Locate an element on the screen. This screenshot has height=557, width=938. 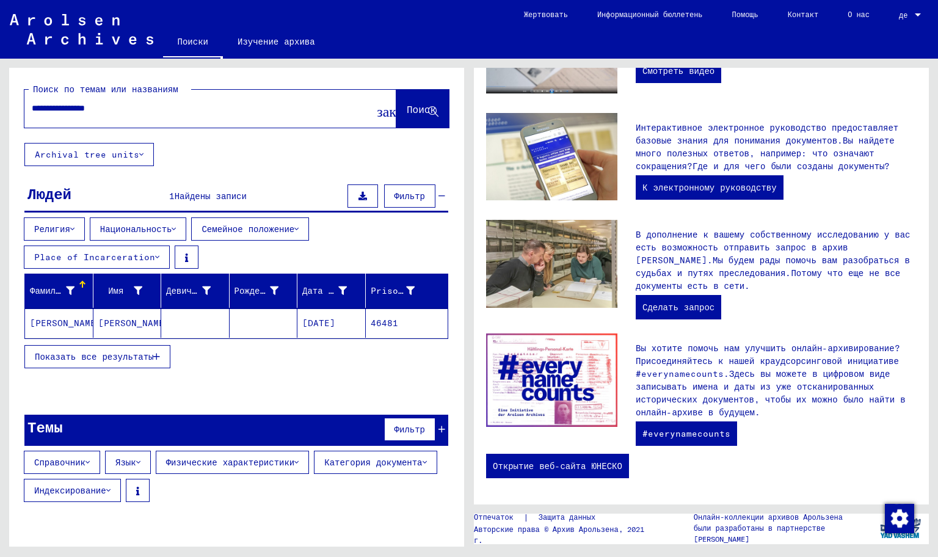
button: Показать все результаты is located at coordinates (97, 357).